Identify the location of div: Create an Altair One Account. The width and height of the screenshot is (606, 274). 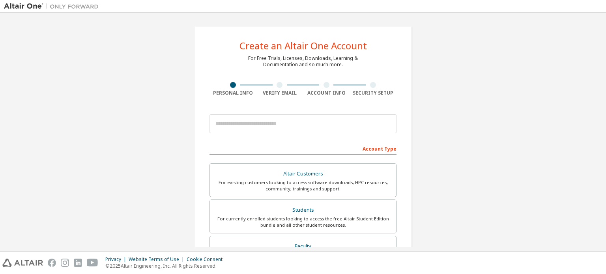
(303, 46).